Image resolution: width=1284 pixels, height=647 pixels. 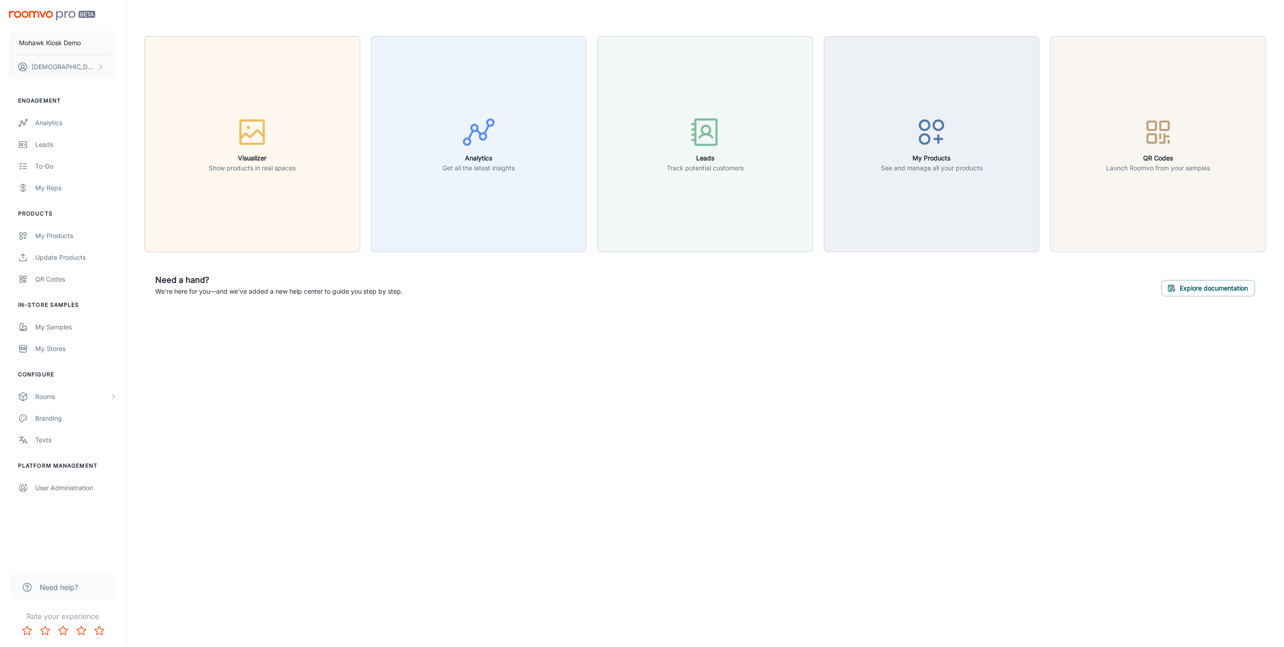 What do you see at coordinates (1208, 287) in the screenshot?
I see `a: Explore documentation` at bounding box center [1208, 287].